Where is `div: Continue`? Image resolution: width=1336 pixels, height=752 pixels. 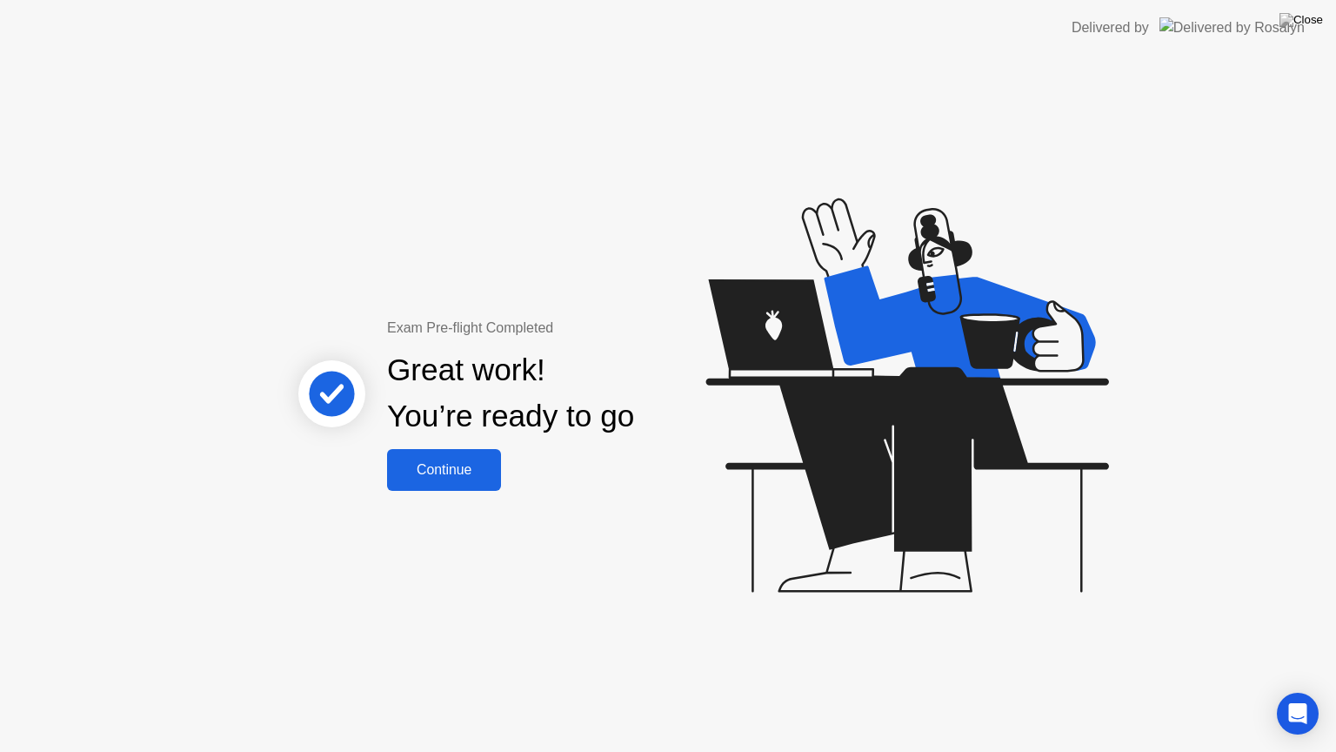 div: Continue is located at coordinates (444, 470).